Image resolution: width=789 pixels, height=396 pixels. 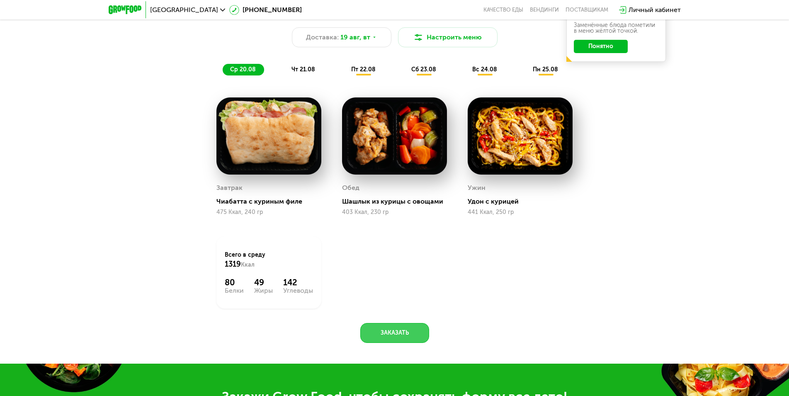 I want to click on div: Белки, so click(x=234, y=291).